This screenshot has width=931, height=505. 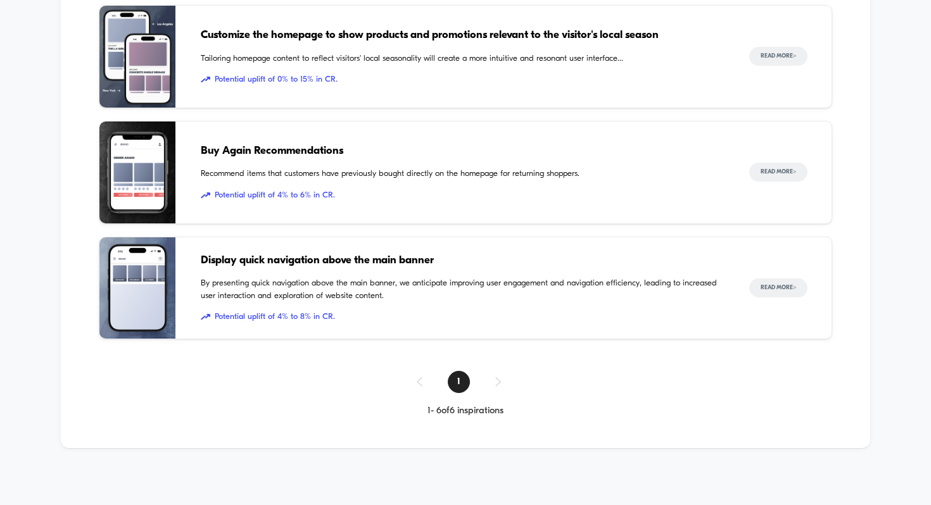 I want to click on span: Potential uplift of 4% to 8% in CR., so click(x=462, y=317).